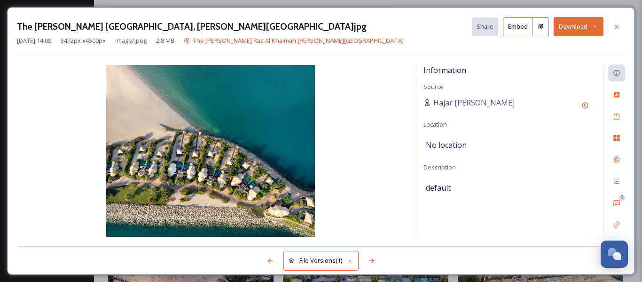 This screenshot has height=282, width=642. Describe the element at coordinates (445, 70) in the screenshot. I see `span: Information` at that location.